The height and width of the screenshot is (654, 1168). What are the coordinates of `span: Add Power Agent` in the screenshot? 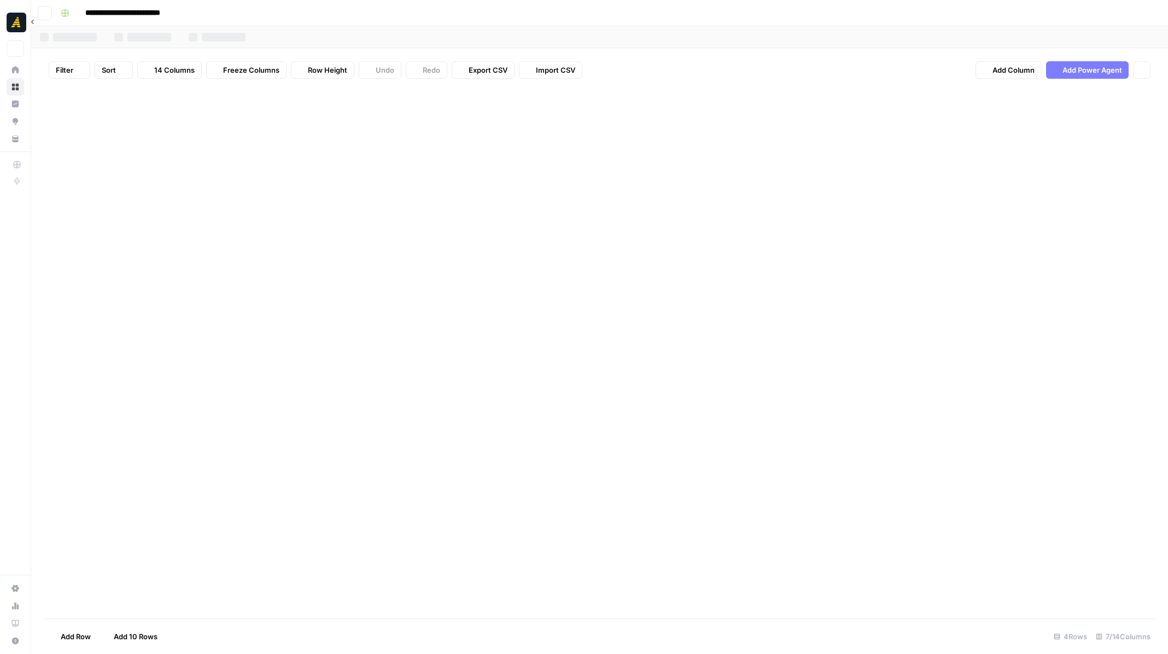 It's located at (1092, 70).